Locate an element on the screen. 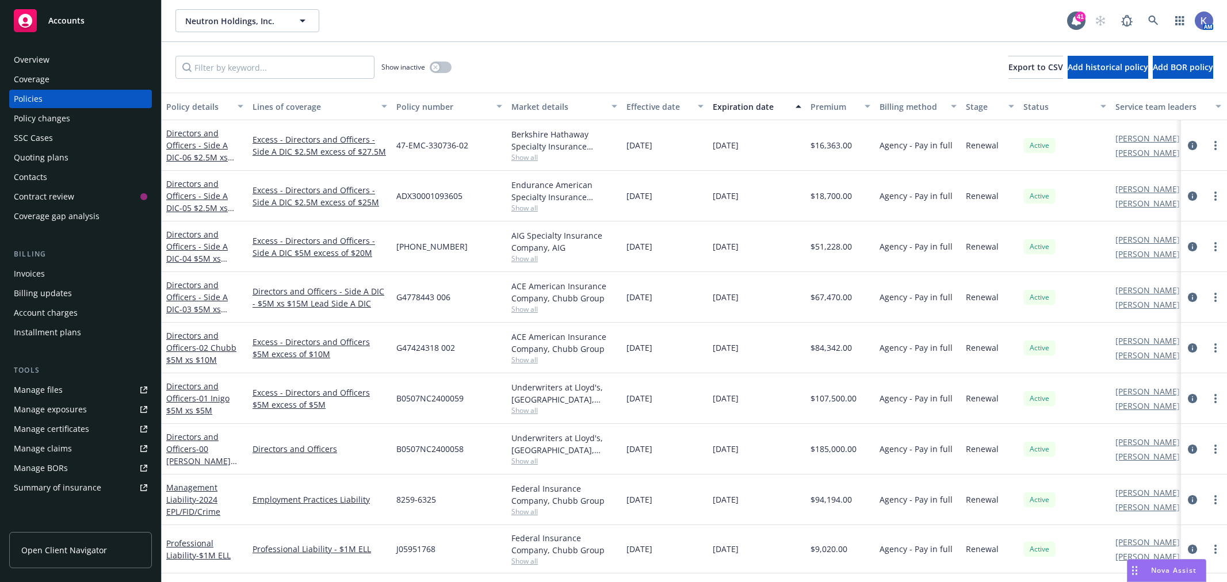 The height and width of the screenshot is (582, 1227). span: $51,228.00 is located at coordinates (831, 246).